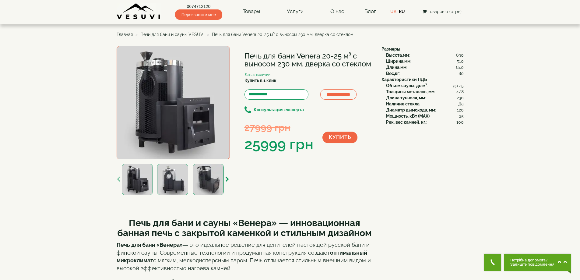 The image size is (580, 280). What do you see at coordinates (403, 104) in the screenshot?
I see `b: Наличие стекла` at bounding box center [403, 104].